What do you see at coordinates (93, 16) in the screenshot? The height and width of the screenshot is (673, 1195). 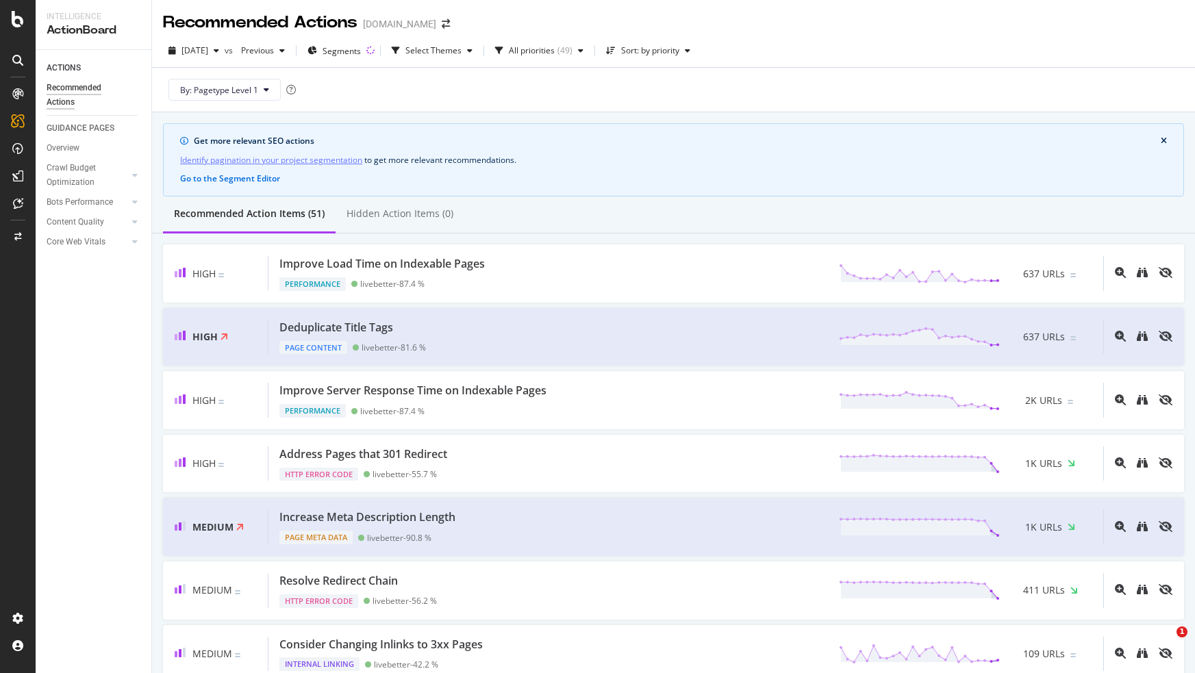 I see `div: Intelligence` at bounding box center [93, 16].